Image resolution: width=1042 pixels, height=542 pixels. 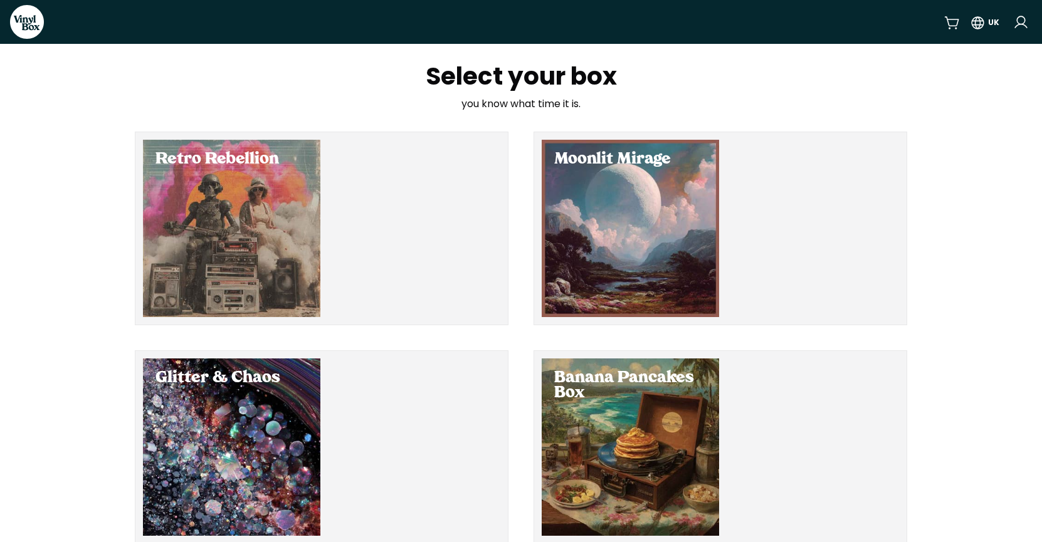 I want to click on div: Select Banana Pancakes Box, so click(x=630, y=447).